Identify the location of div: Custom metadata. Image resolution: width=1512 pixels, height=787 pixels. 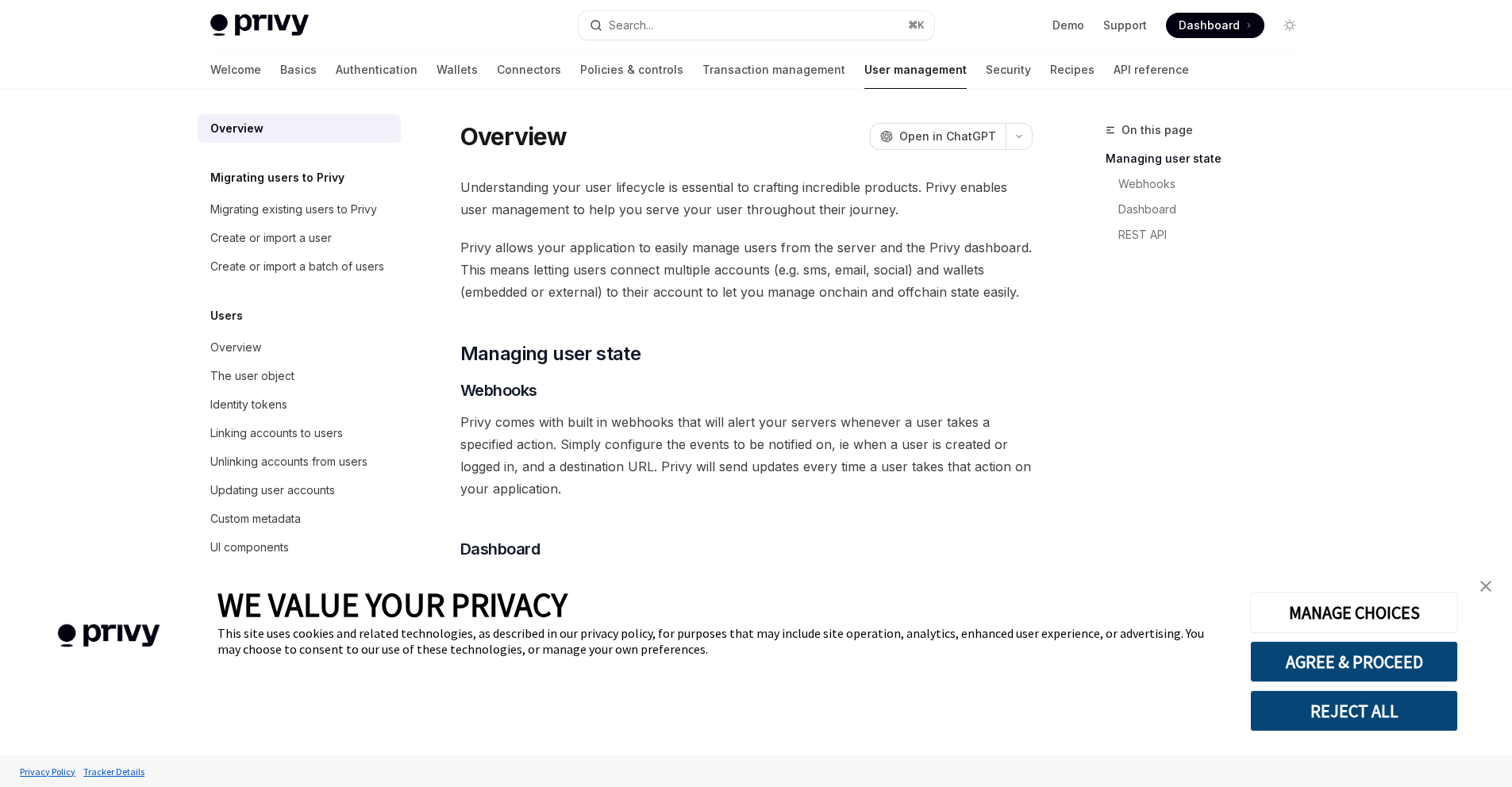
(256, 519).